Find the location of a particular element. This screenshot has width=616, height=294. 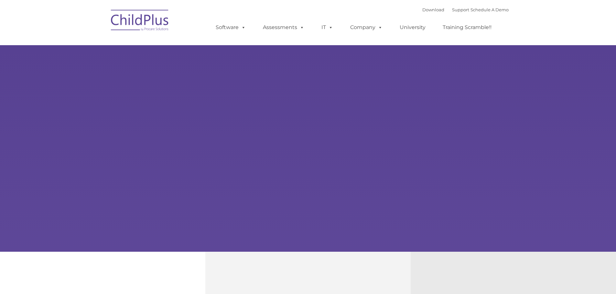

a: Software is located at coordinates (230, 27).